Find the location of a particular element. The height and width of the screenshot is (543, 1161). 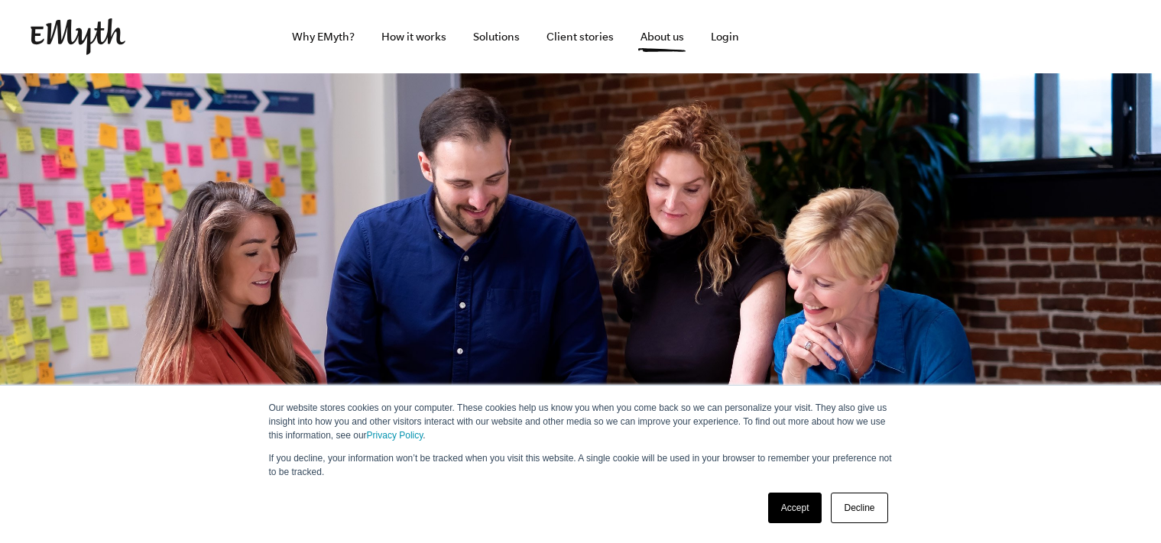

a: Accept is located at coordinates (795, 508).